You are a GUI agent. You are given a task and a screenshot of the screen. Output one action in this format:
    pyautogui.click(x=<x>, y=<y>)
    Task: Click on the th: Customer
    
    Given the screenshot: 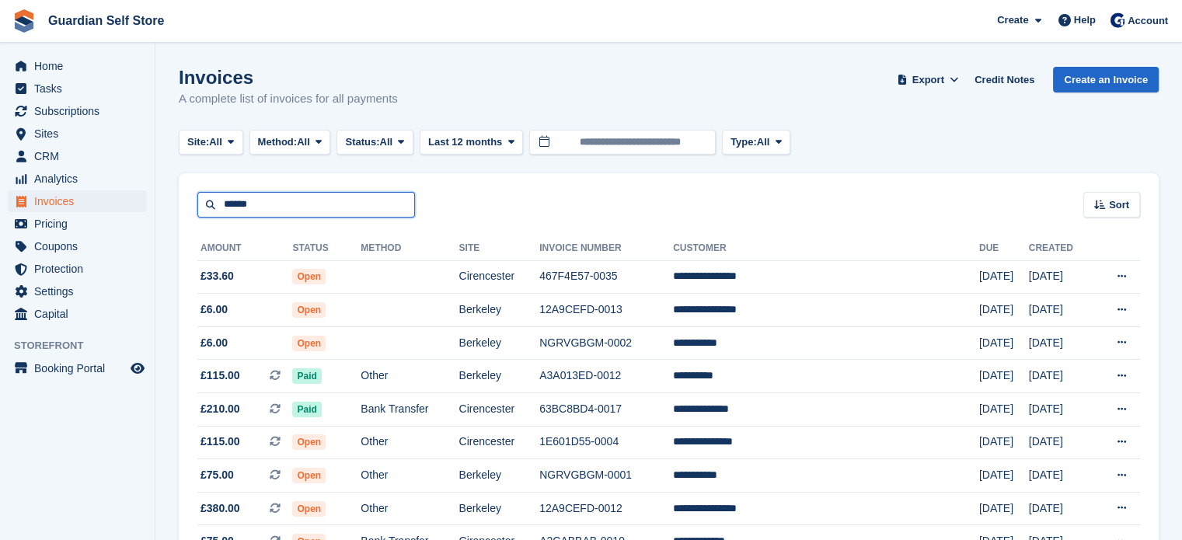 What is the action you would take?
    pyautogui.click(x=826, y=249)
    